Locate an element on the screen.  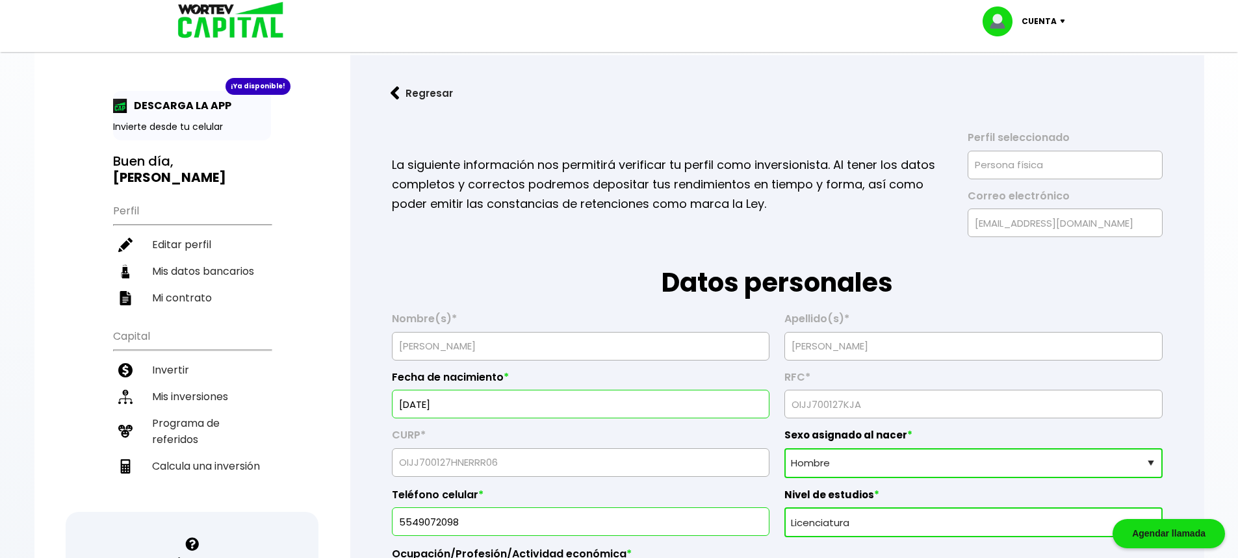
h3: Buen día, is located at coordinates (192, 170).